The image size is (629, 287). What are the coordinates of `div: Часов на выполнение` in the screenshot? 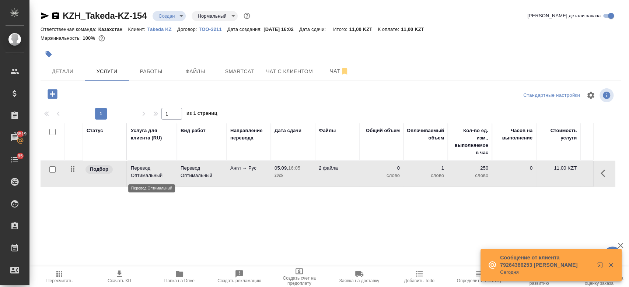 It's located at (514, 134).